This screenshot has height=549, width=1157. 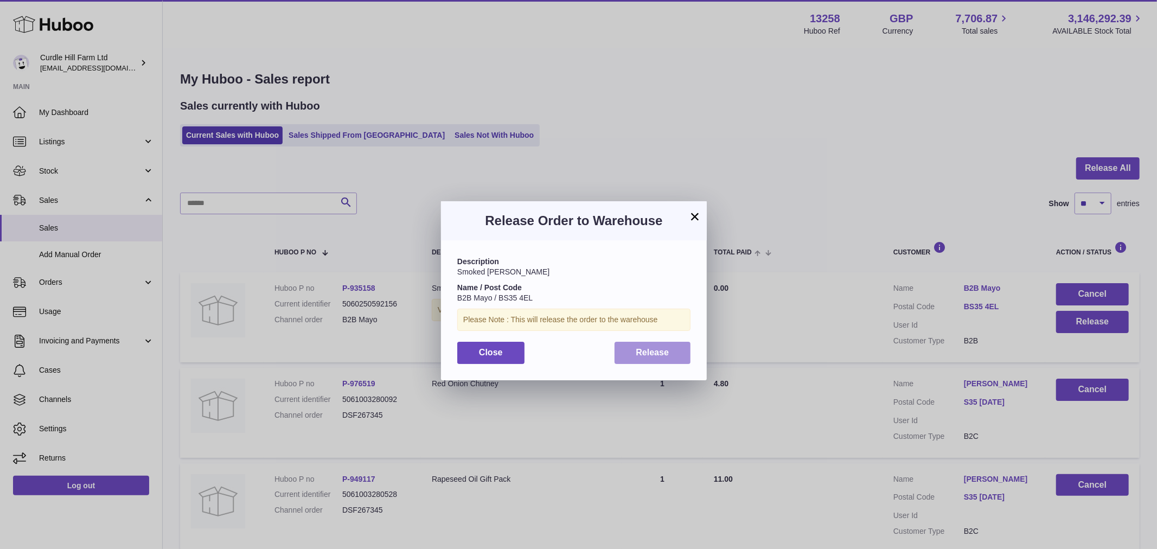 What do you see at coordinates (495, 298) in the screenshot?
I see `span: B2B Mayo / BS35 4EL` at bounding box center [495, 298].